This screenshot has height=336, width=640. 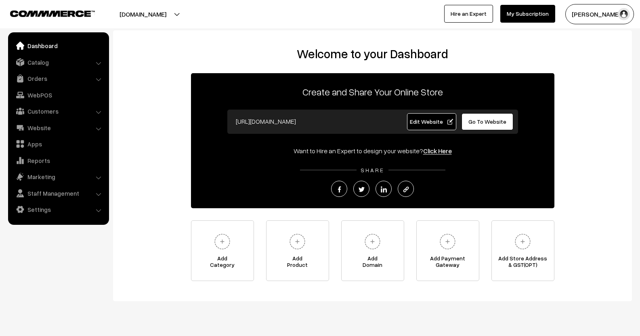 I want to click on span: Add Store Address & GST(OPT), so click(x=523, y=263).